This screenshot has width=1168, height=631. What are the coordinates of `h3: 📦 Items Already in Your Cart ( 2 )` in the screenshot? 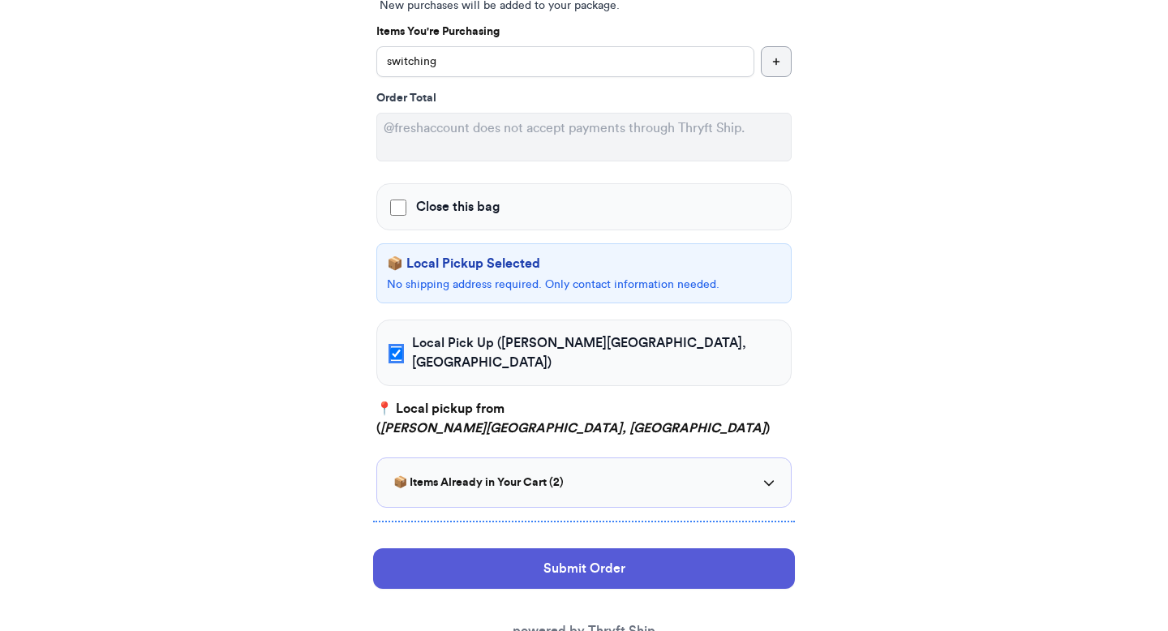 It's located at (479, 483).